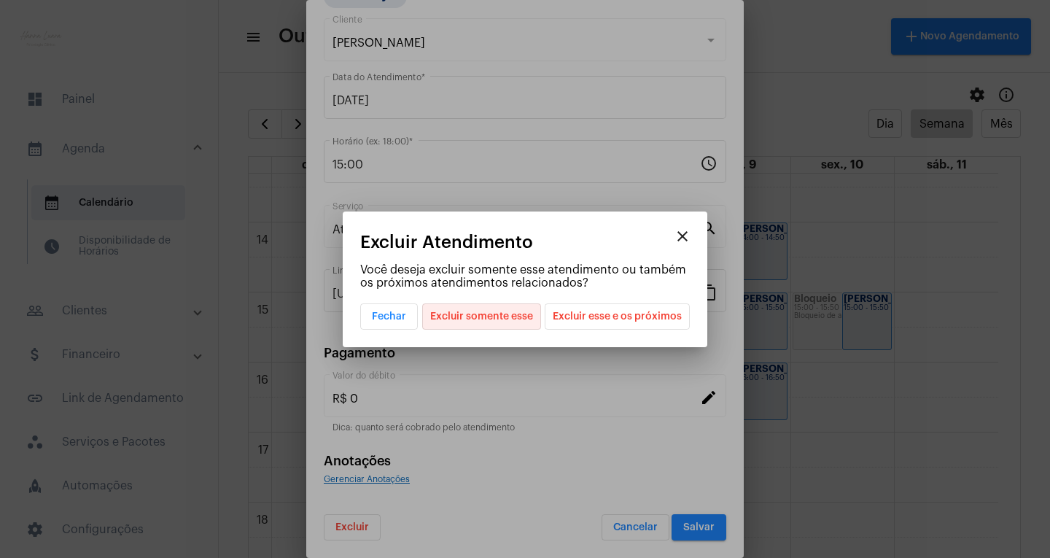  What do you see at coordinates (617, 316) in the screenshot?
I see `button: Excluir esse e os próximos` at bounding box center [617, 316].